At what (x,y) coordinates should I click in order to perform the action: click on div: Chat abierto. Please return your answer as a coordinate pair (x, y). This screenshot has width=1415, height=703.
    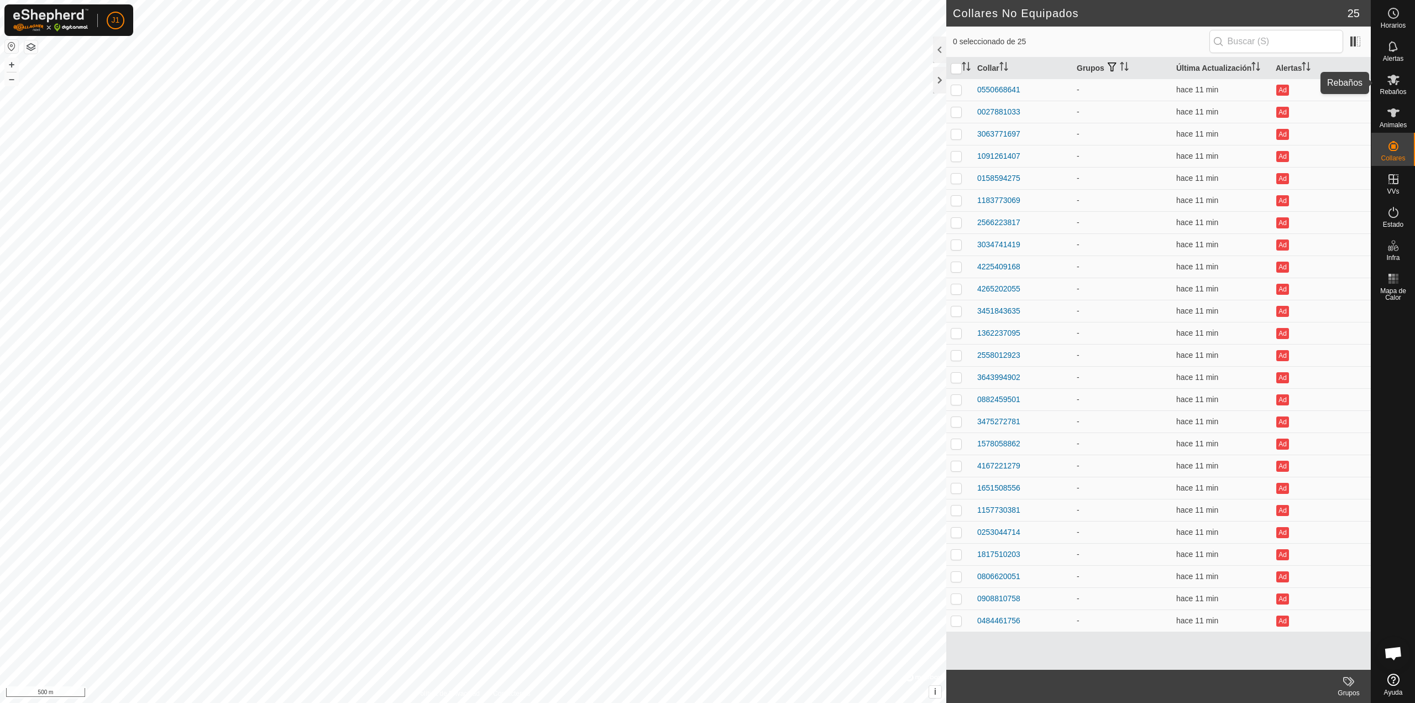
    Looking at the image, I should click on (1394, 653).